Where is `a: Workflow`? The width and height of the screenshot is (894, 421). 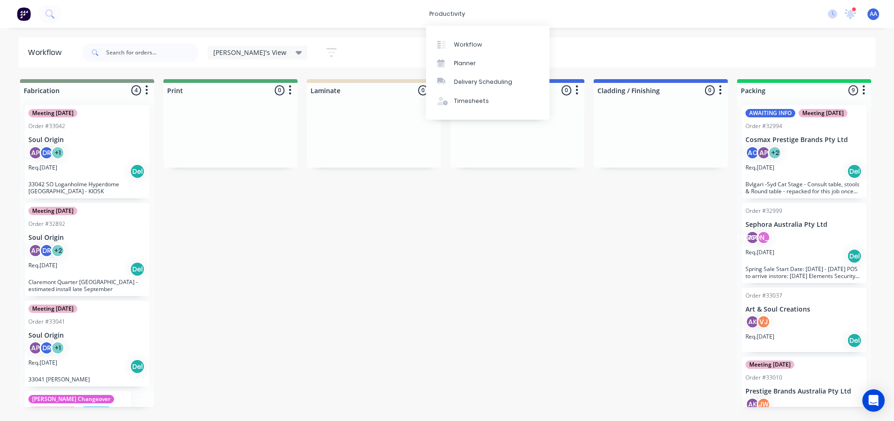 a: Workflow is located at coordinates (488, 44).